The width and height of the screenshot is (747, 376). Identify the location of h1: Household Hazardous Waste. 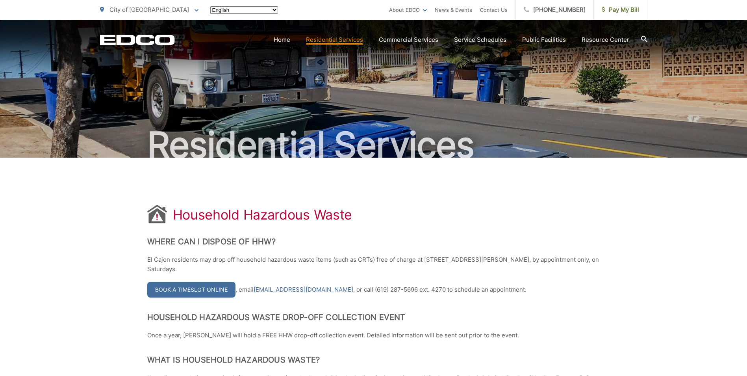
(263, 215).